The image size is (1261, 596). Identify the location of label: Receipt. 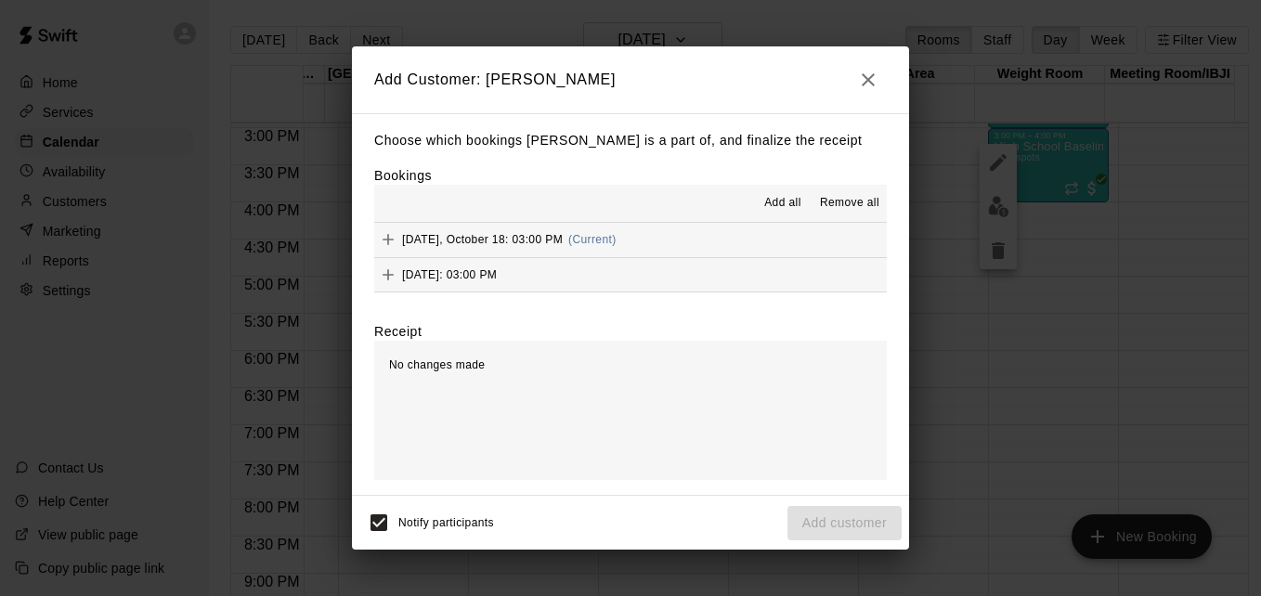
(397, 331).